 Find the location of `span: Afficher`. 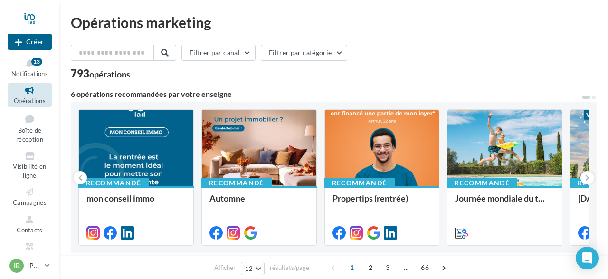

span: Afficher is located at coordinates (225, 267).